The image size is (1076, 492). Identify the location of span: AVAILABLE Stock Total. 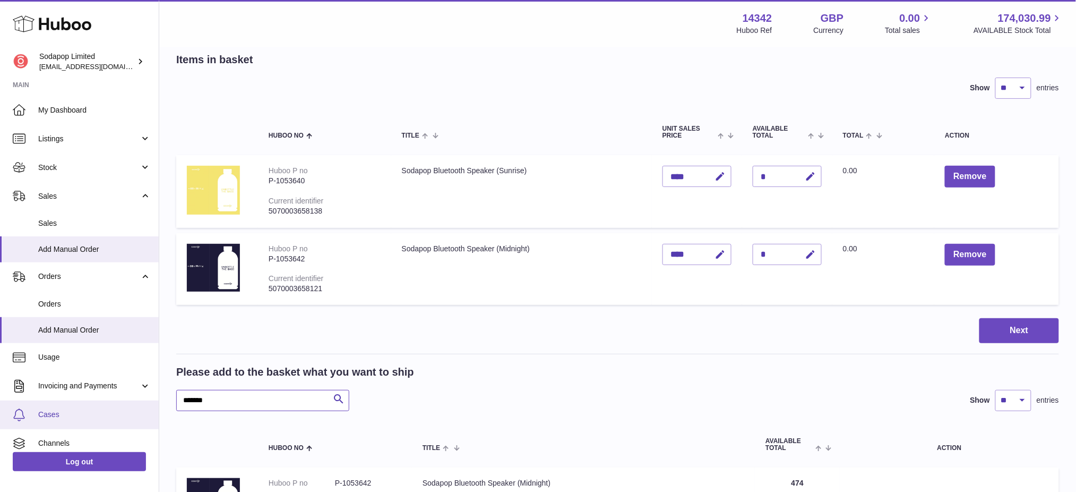
(1018, 30).